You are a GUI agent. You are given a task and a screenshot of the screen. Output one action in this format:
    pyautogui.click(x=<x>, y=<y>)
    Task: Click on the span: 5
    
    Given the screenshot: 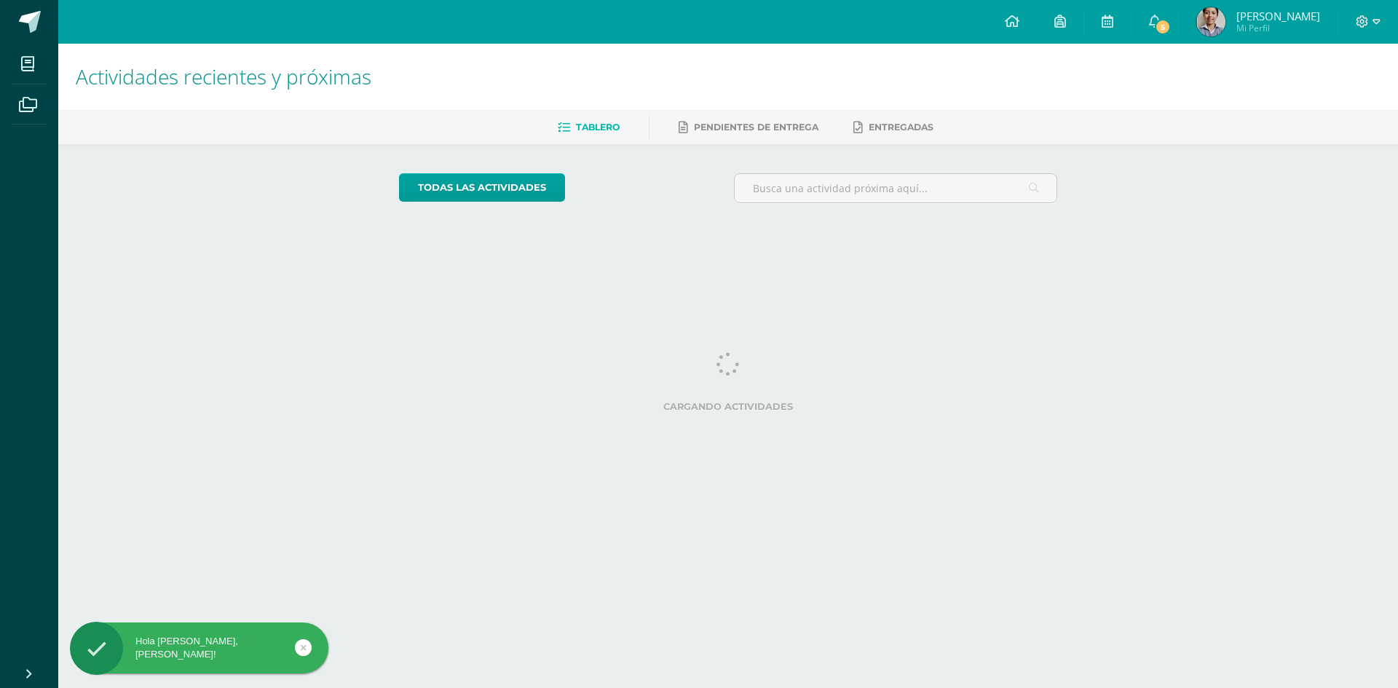 What is the action you would take?
    pyautogui.click(x=1163, y=27)
    